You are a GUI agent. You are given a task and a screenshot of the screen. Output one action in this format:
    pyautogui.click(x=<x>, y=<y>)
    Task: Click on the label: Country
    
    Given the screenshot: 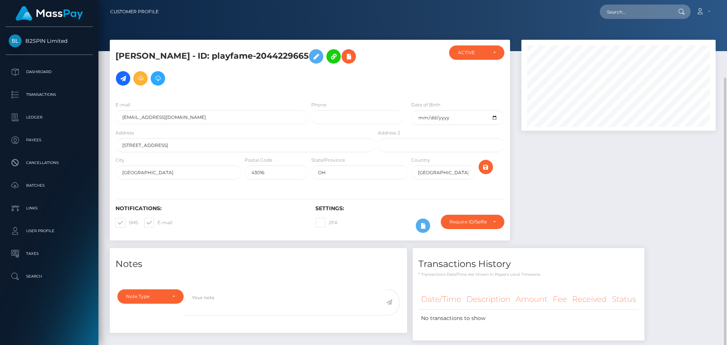 What is the action you would take?
    pyautogui.click(x=421, y=160)
    